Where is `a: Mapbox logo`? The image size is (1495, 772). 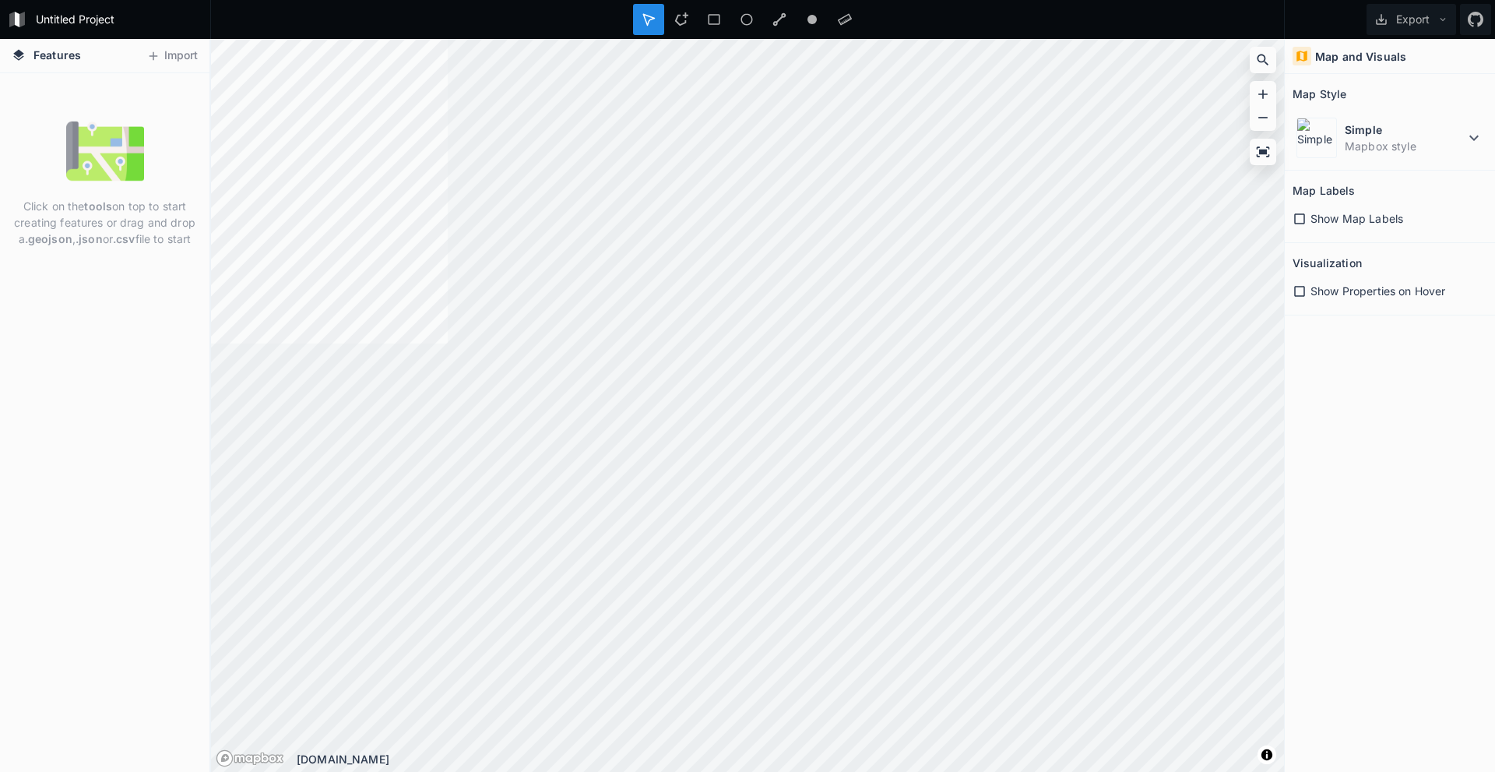 a: Mapbox logo is located at coordinates (250, 758).